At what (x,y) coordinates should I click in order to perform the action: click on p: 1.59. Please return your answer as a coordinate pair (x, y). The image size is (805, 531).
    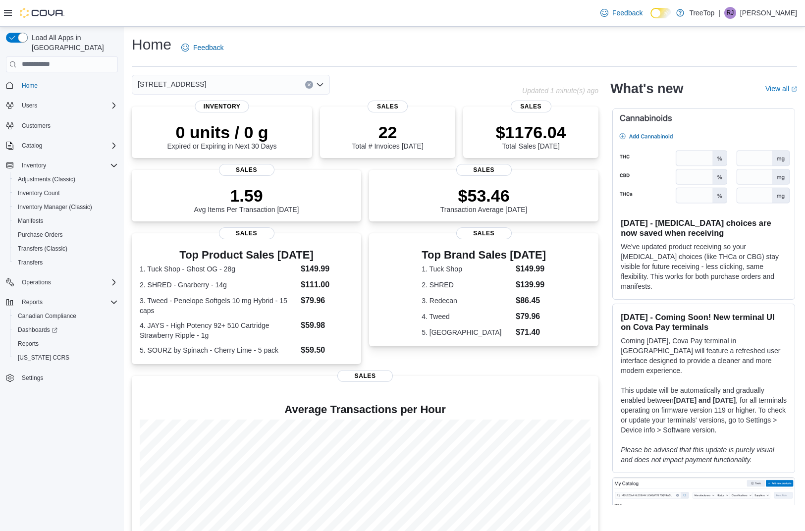
    Looking at the image, I should click on (247, 196).